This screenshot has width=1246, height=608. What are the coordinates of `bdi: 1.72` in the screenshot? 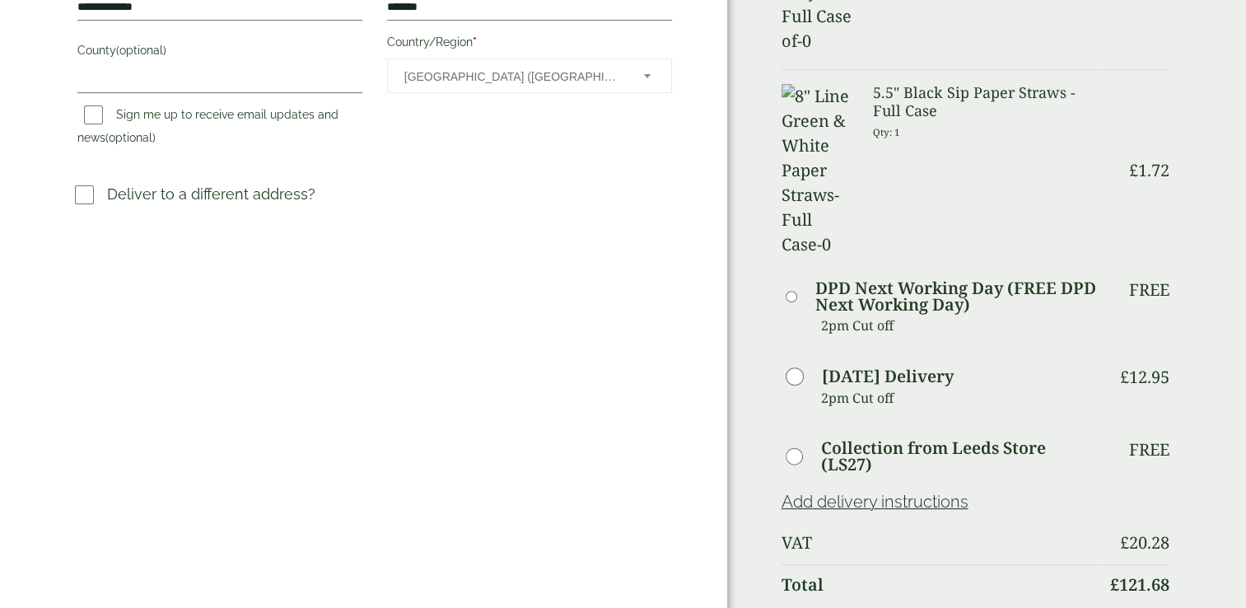 It's located at (1149, 170).